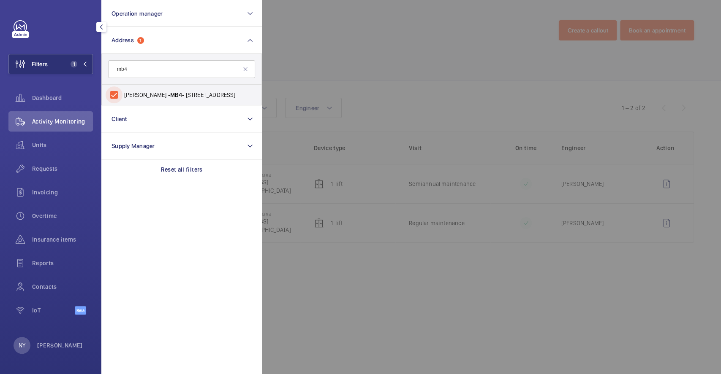 Image resolution: width=721 pixels, height=374 pixels. Describe the element at coordinates (62, 193) in the screenshot. I see `span: Invoicing` at that location.